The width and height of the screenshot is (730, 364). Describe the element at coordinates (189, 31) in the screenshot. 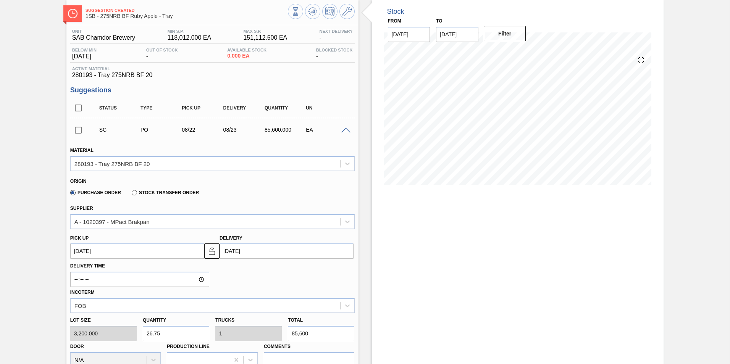

I see `span: MIN S.P.` at that location.